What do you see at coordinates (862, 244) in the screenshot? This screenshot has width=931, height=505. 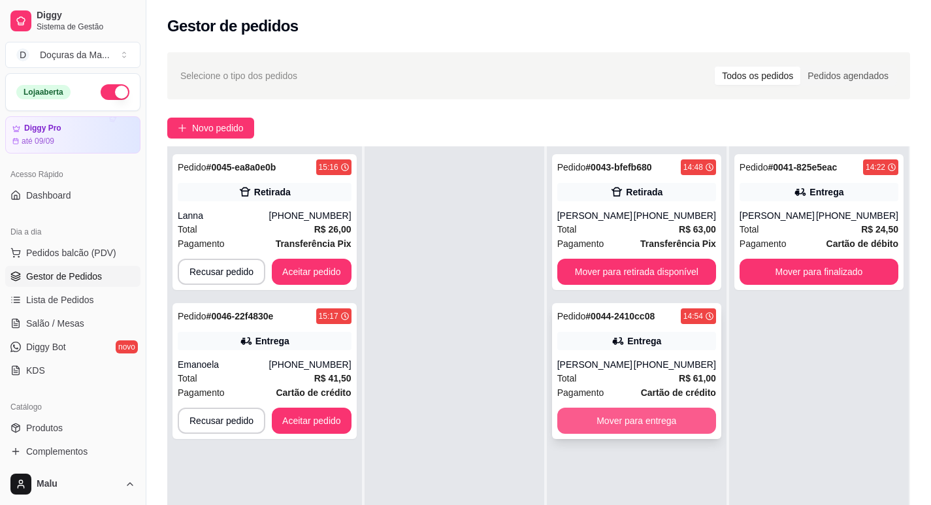 I see `strong: Cartão de débito` at bounding box center [862, 244].